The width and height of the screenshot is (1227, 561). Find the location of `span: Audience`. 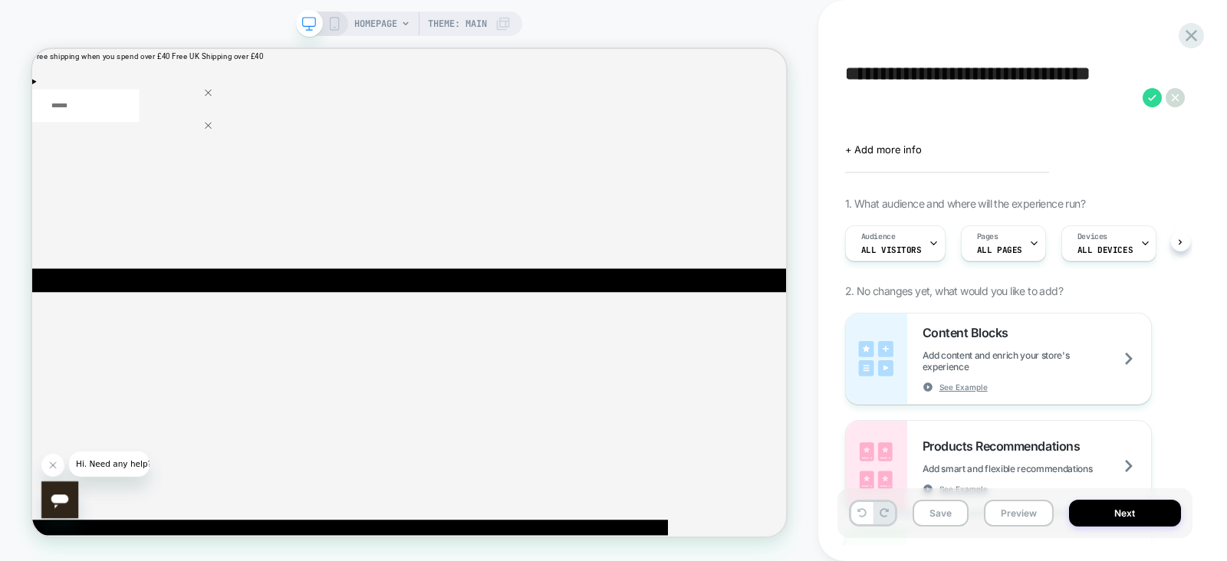

span: Audience is located at coordinates (878, 237).